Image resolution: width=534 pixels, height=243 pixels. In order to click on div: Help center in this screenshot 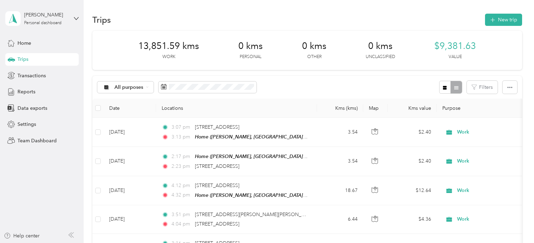, I will do `click(22, 236)`.